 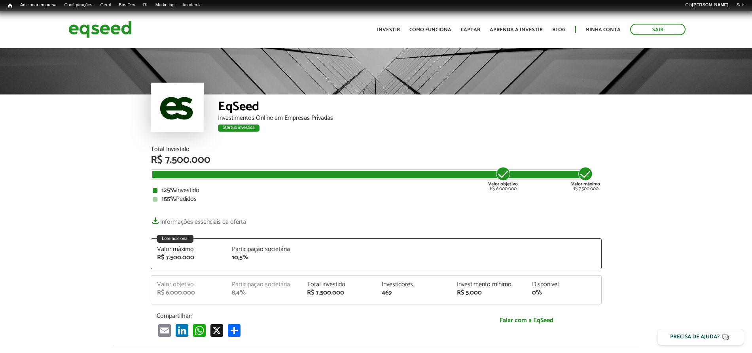 What do you see at coordinates (234, 330) in the screenshot?
I see `a: Compartilhar` at bounding box center [234, 330].